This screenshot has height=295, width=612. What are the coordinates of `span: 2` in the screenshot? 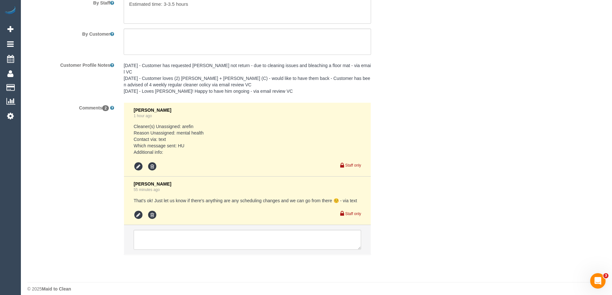 It's located at (105, 108).